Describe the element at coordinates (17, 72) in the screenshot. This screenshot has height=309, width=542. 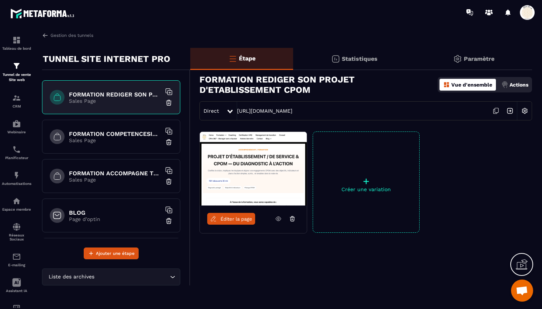
I see `a: formationformationTunnel de vente Site web` at that location.